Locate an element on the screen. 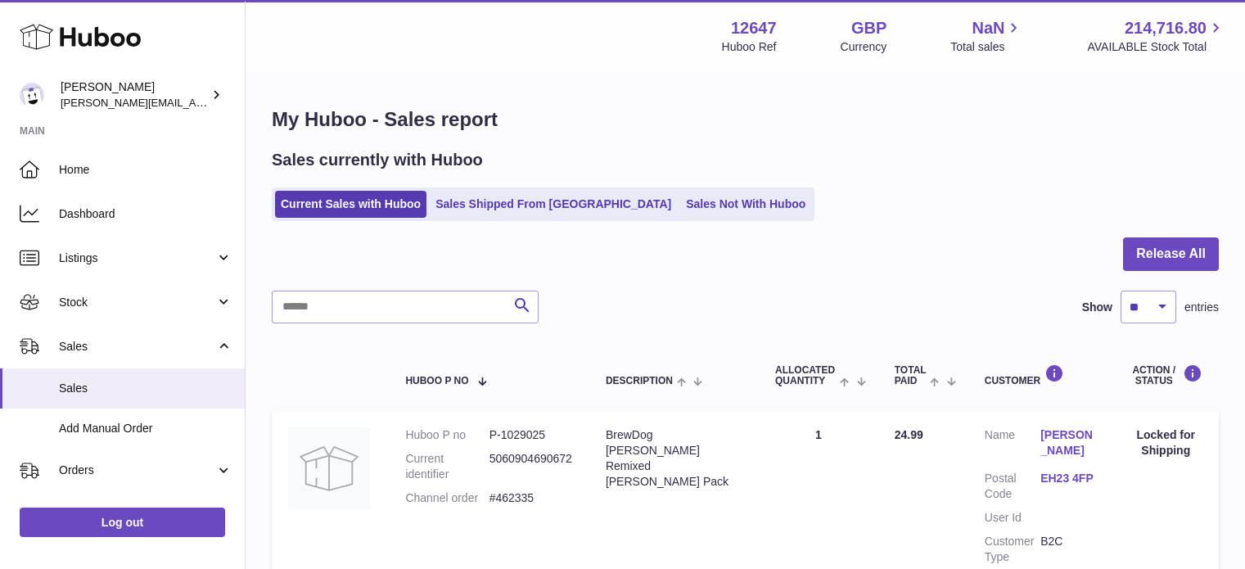  span: Total sales is located at coordinates (986, 47).